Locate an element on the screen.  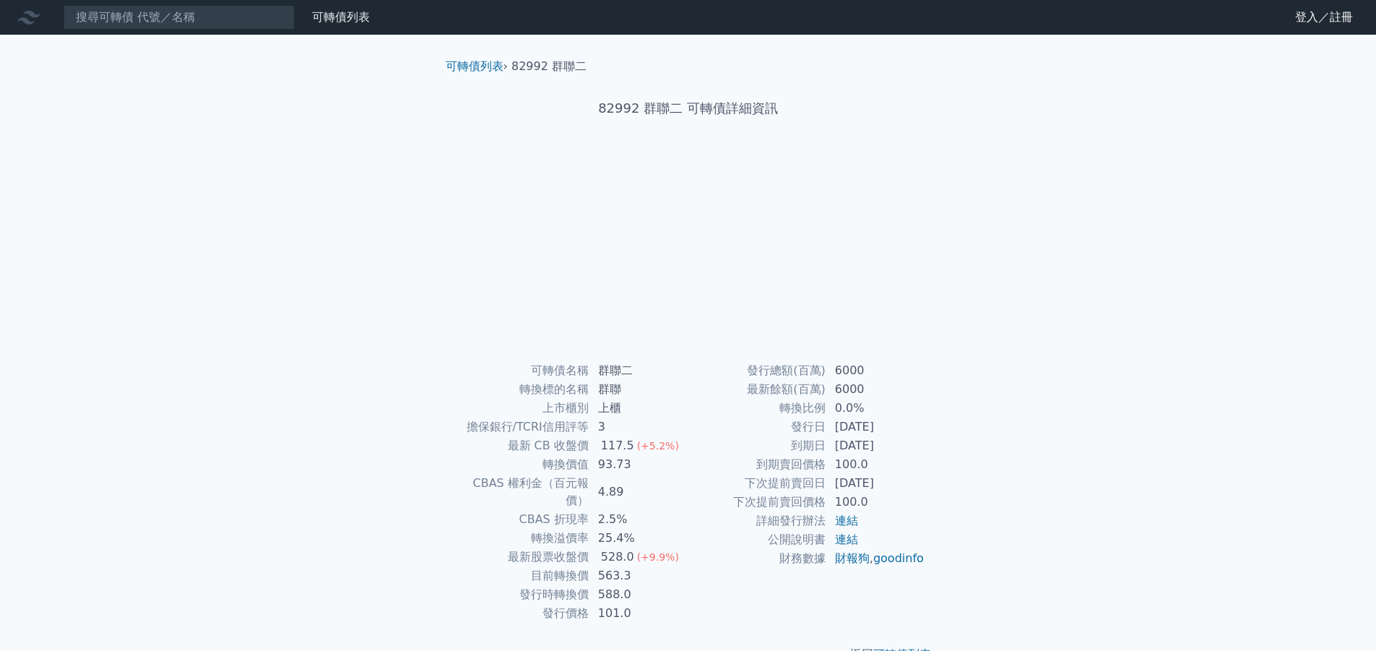
td: 轉換溢價率 is located at coordinates (520, 538).